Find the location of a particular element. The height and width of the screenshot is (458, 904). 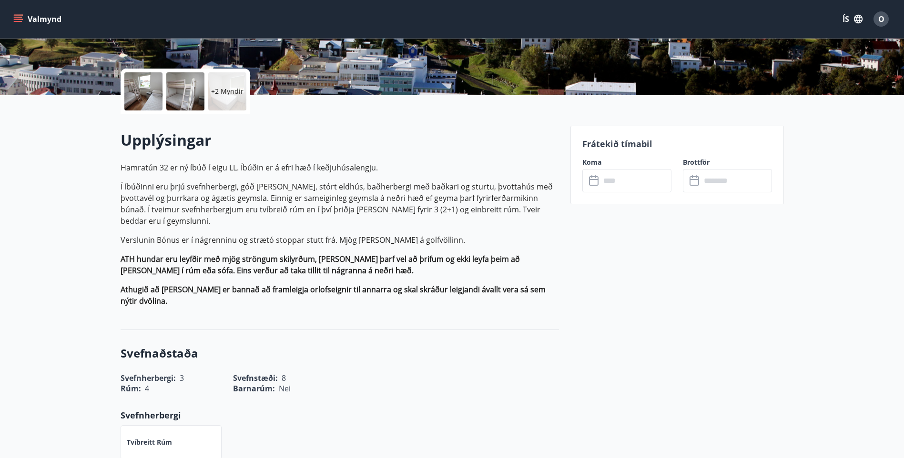

span: O is located at coordinates (881, 19).